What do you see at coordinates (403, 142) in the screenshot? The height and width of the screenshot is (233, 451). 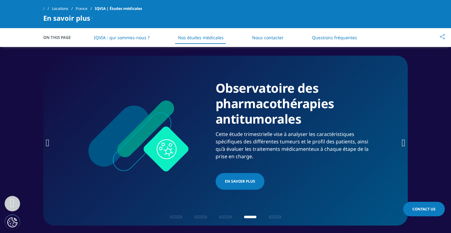 I see `div: Next slide` at bounding box center [403, 142].